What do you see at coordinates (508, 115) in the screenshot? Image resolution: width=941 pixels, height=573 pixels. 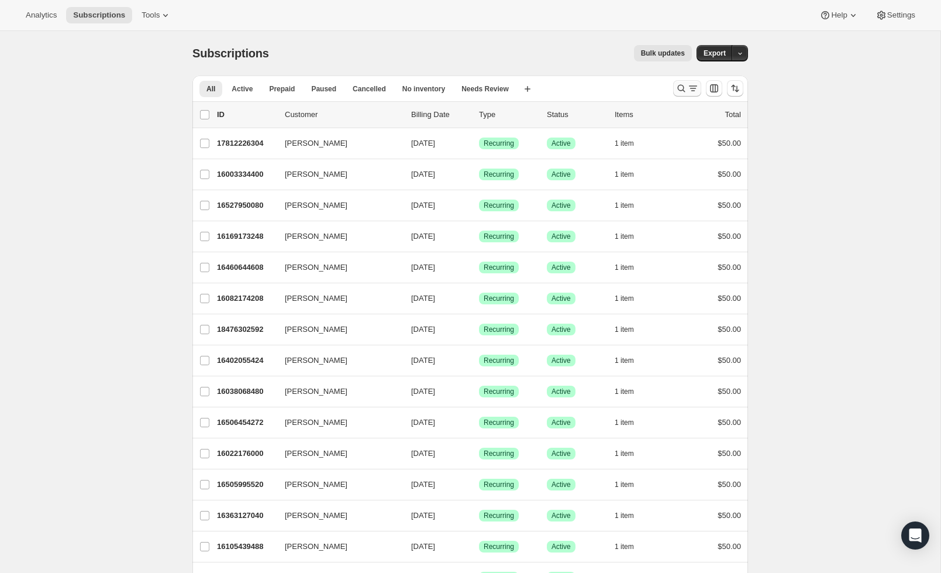 I see `div: Type` at bounding box center [508, 115].